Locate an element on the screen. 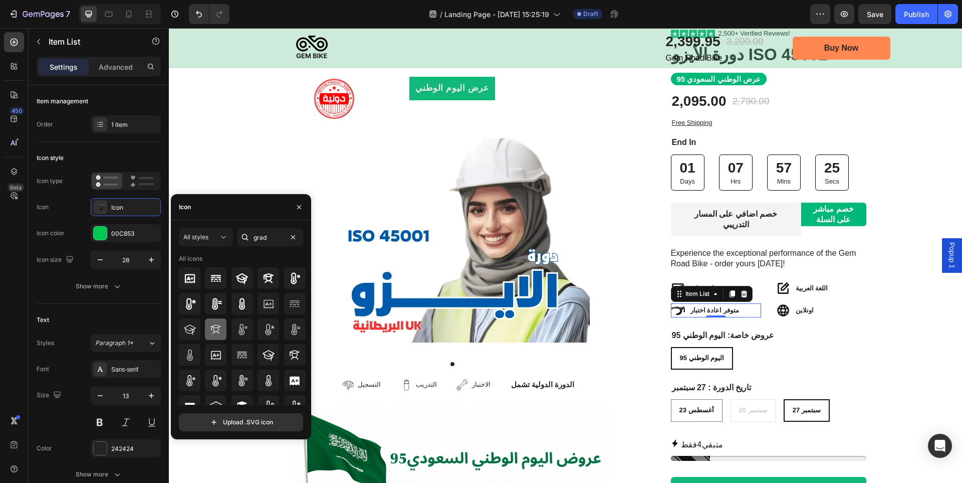 The height and width of the screenshot is (483, 962). button: الحق الفرصة is located at coordinates (600, 461).